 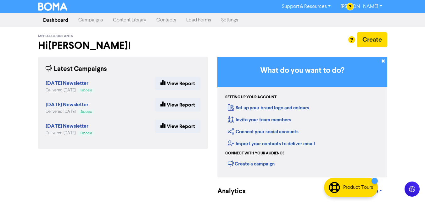 I want to click on h3: What do you want to do?, so click(x=302, y=71).